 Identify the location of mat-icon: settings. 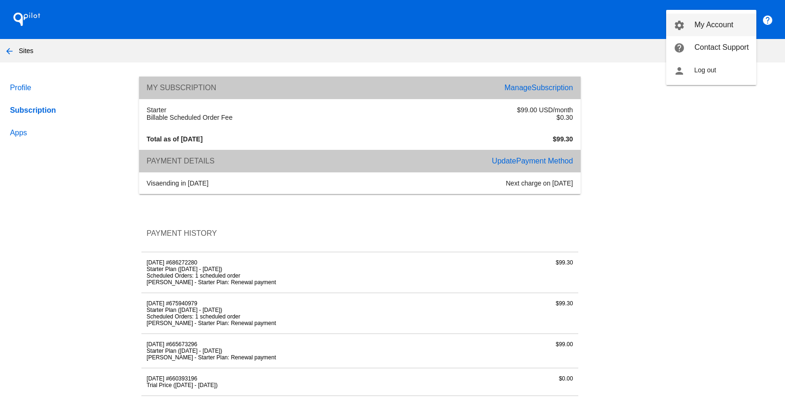
(679, 25).